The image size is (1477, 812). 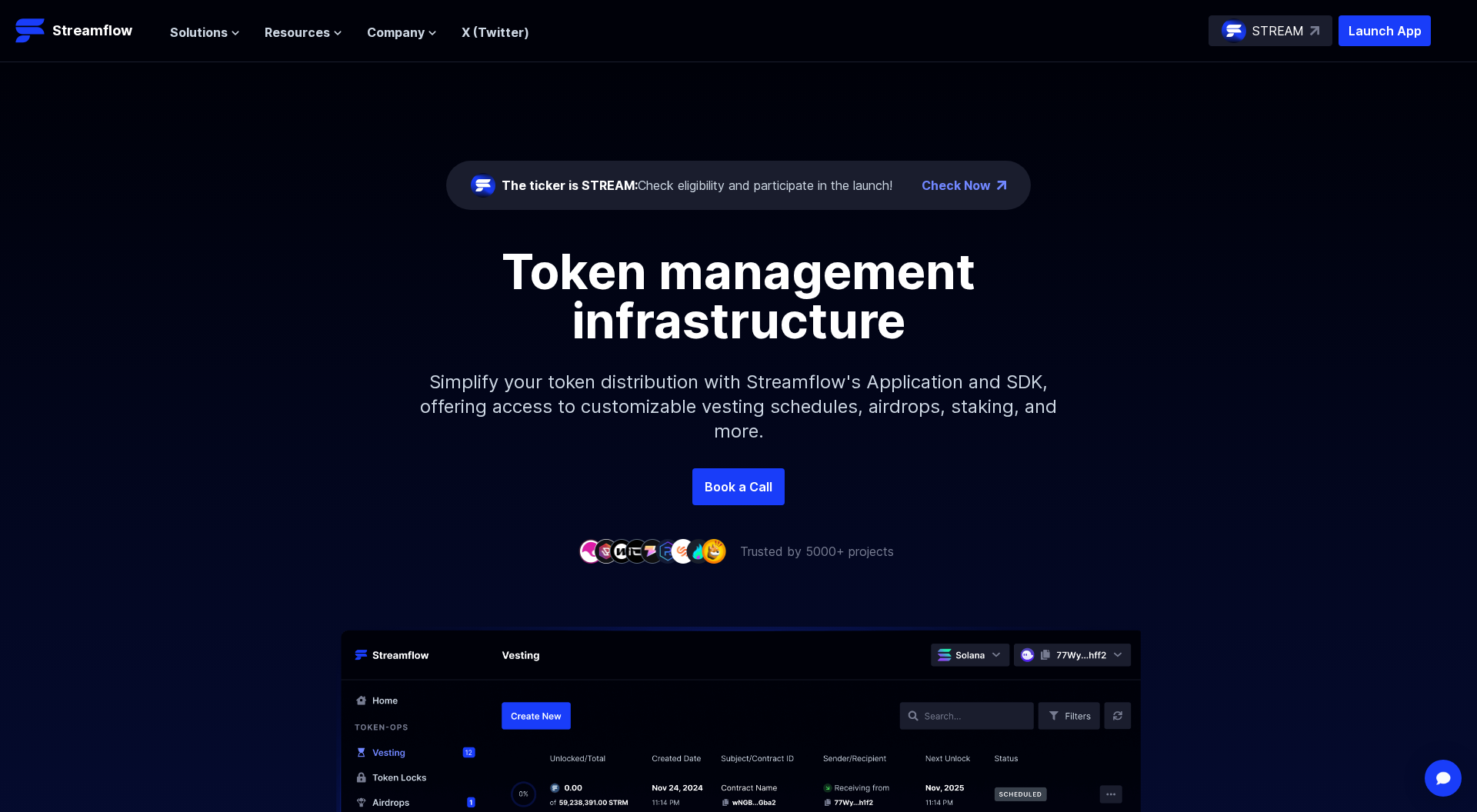 I want to click on p: Launch App, so click(x=1385, y=31).